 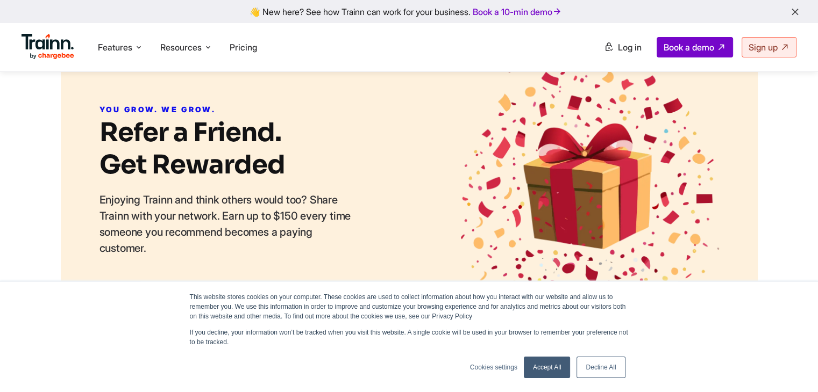 What do you see at coordinates (409, 338) in the screenshot?
I see `p: If you decline, your information won’t be tracked when you visit this website. A single cookie wi...` at bounding box center [409, 338].